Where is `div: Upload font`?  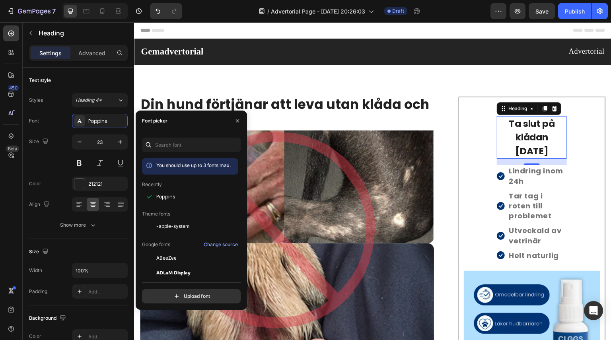
div: Upload font is located at coordinates (191, 297).